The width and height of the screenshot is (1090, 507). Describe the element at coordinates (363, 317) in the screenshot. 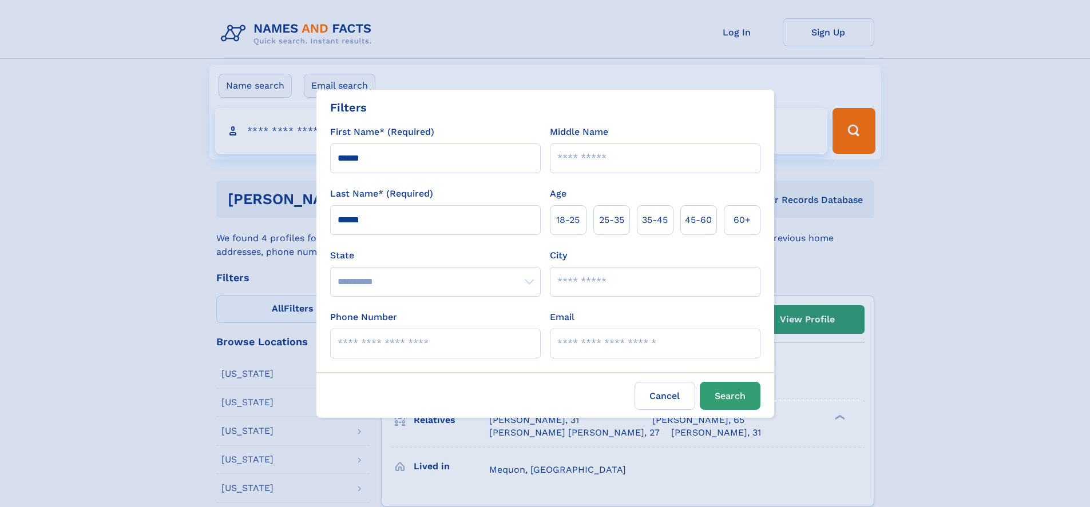

I see `label: Phone Number` at that location.